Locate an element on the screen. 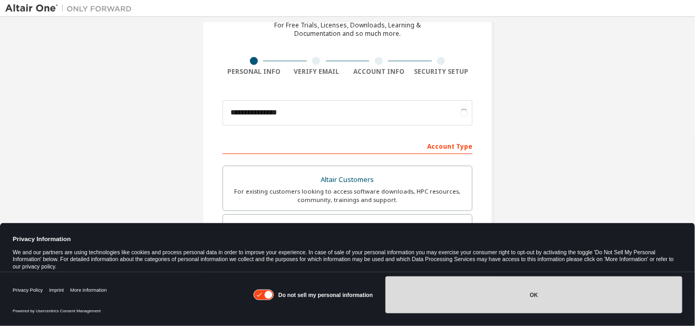 Image resolution: width=695 pixels, height=326 pixels. div: Account Type is located at coordinates (347, 145).